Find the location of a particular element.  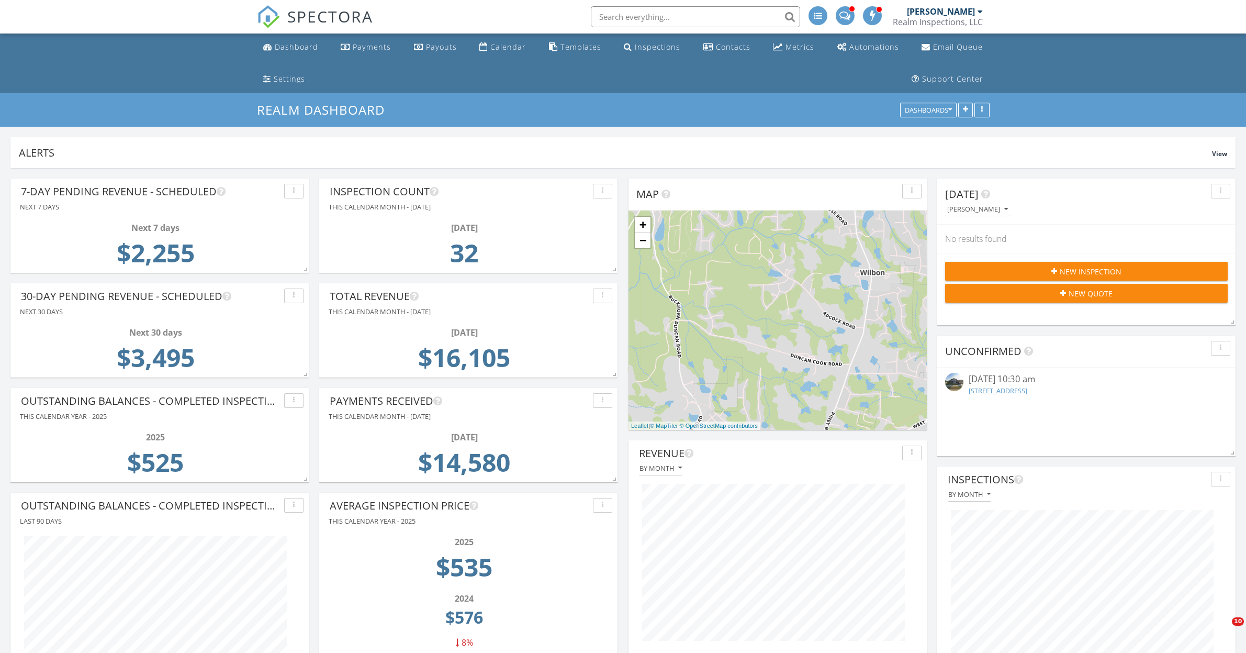

a: Calendar is located at coordinates (502, 47).